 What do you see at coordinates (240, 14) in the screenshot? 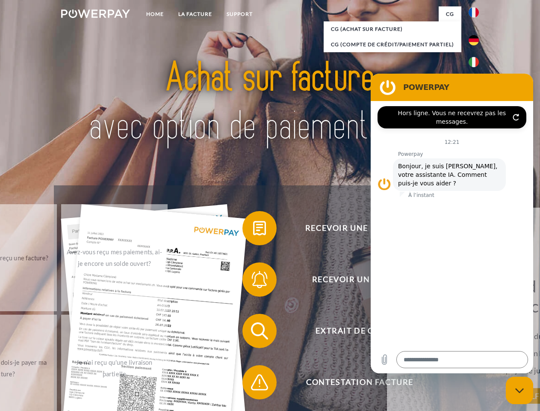
I see `a: Support` at bounding box center [240, 14].